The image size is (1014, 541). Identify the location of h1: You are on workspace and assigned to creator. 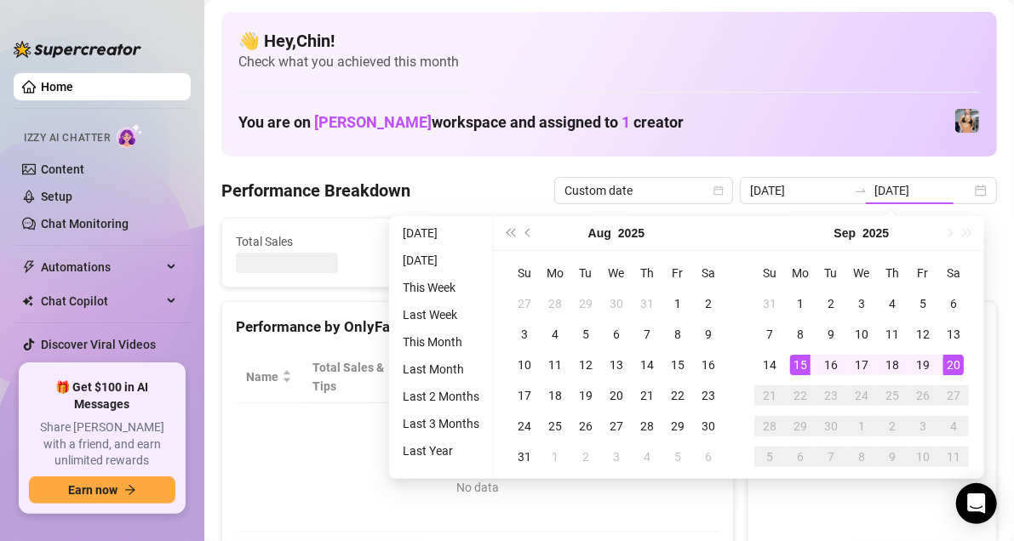
(461, 123).